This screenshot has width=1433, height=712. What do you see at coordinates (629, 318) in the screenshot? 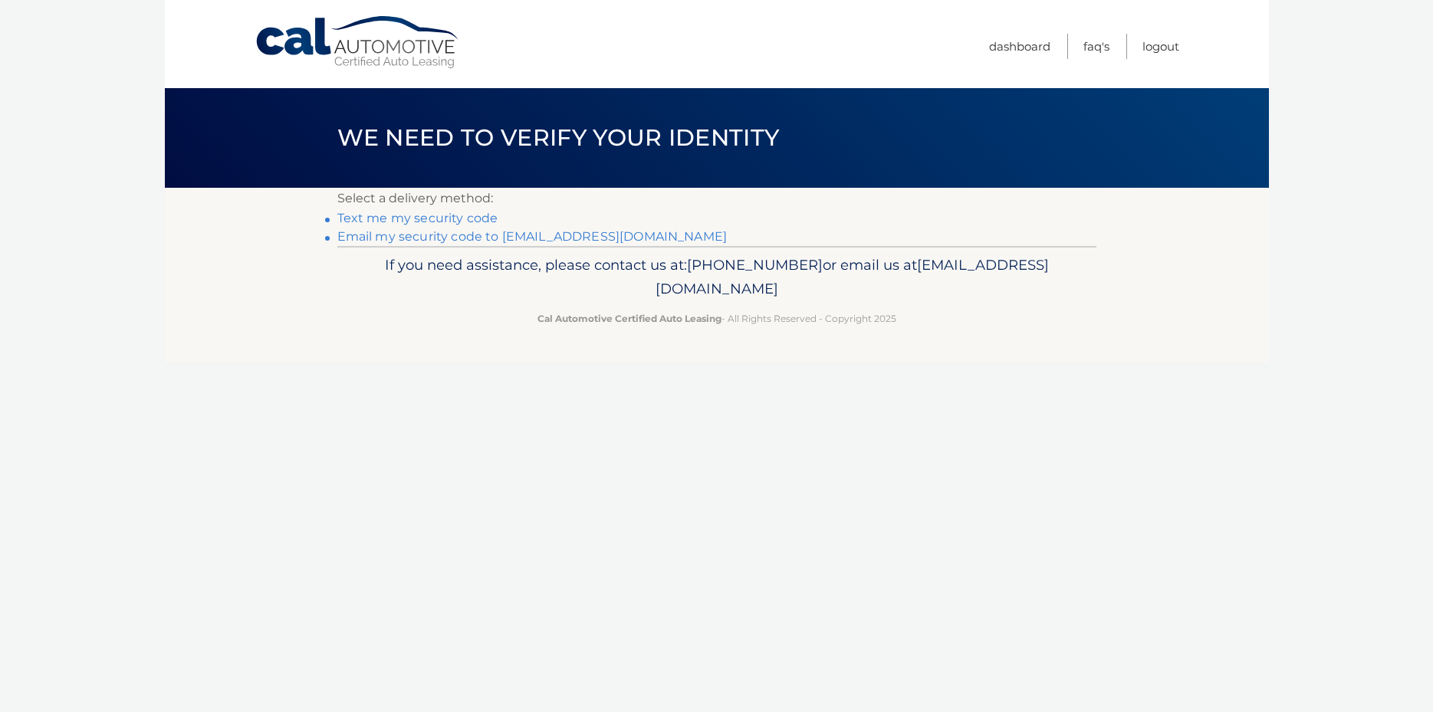
I see `strong: Cal Automotive Certified Auto Leasing` at bounding box center [629, 318].